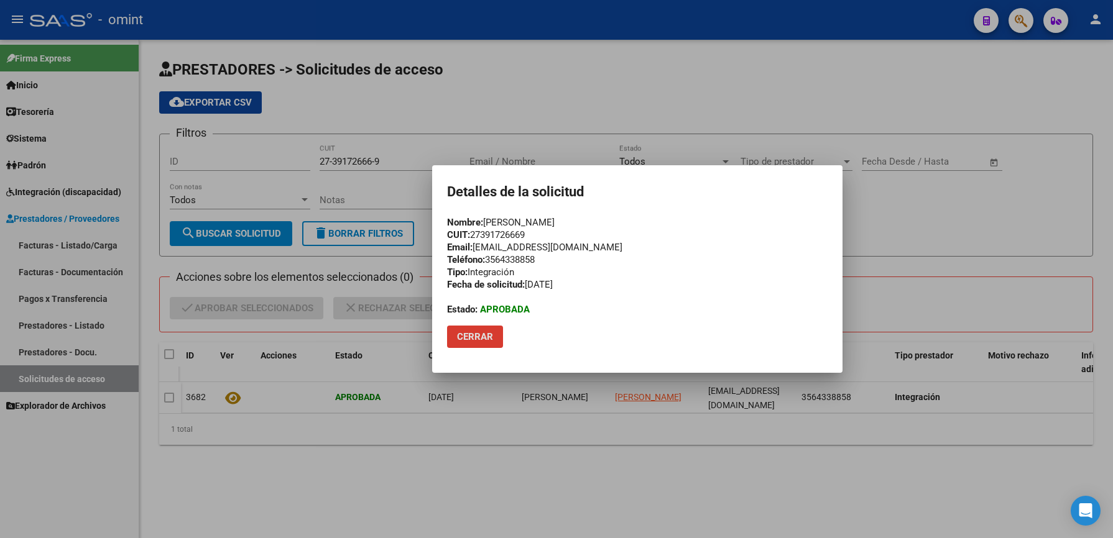 The width and height of the screenshot is (1113, 538). What do you see at coordinates (458, 235) in the screenshot?
I see `strong: CUIT:` at bounding box center [458, 235].